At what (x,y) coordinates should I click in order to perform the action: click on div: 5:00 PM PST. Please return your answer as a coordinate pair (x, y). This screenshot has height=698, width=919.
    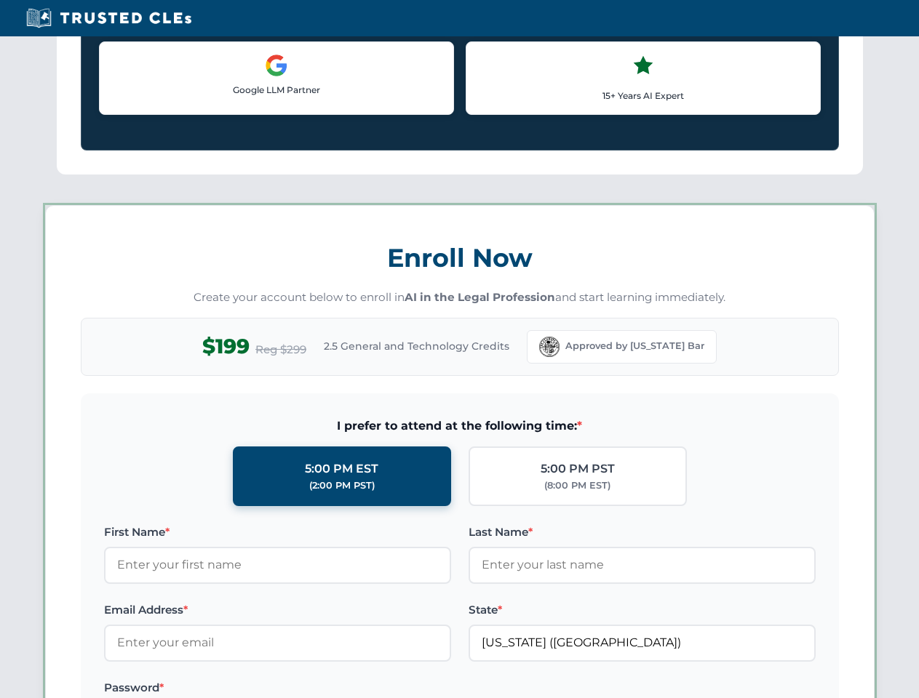
    Looking at the image, I should click on (577, 469).